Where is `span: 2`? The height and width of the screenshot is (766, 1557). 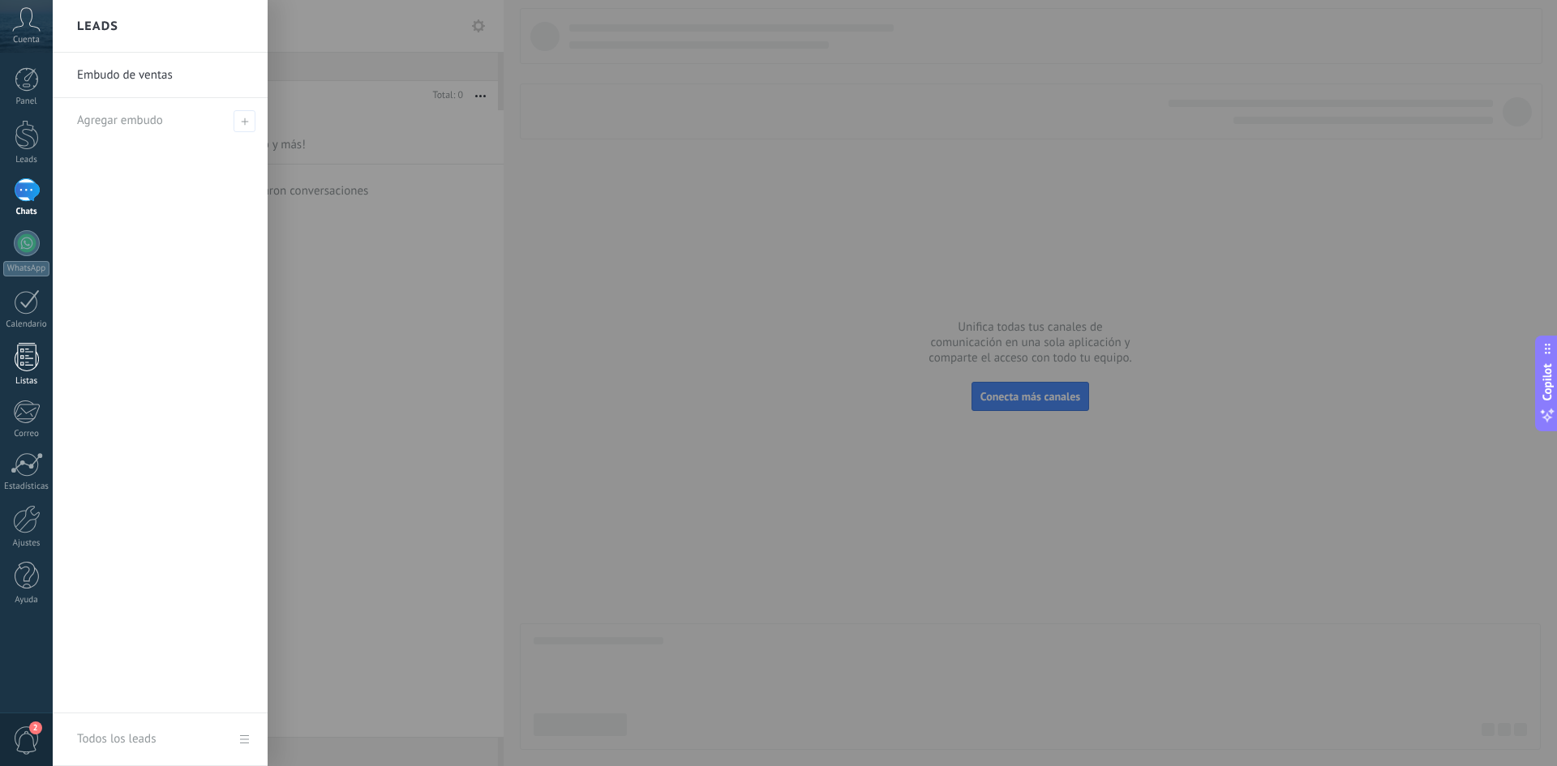
span: 2 is located at coordinates (36, 728).